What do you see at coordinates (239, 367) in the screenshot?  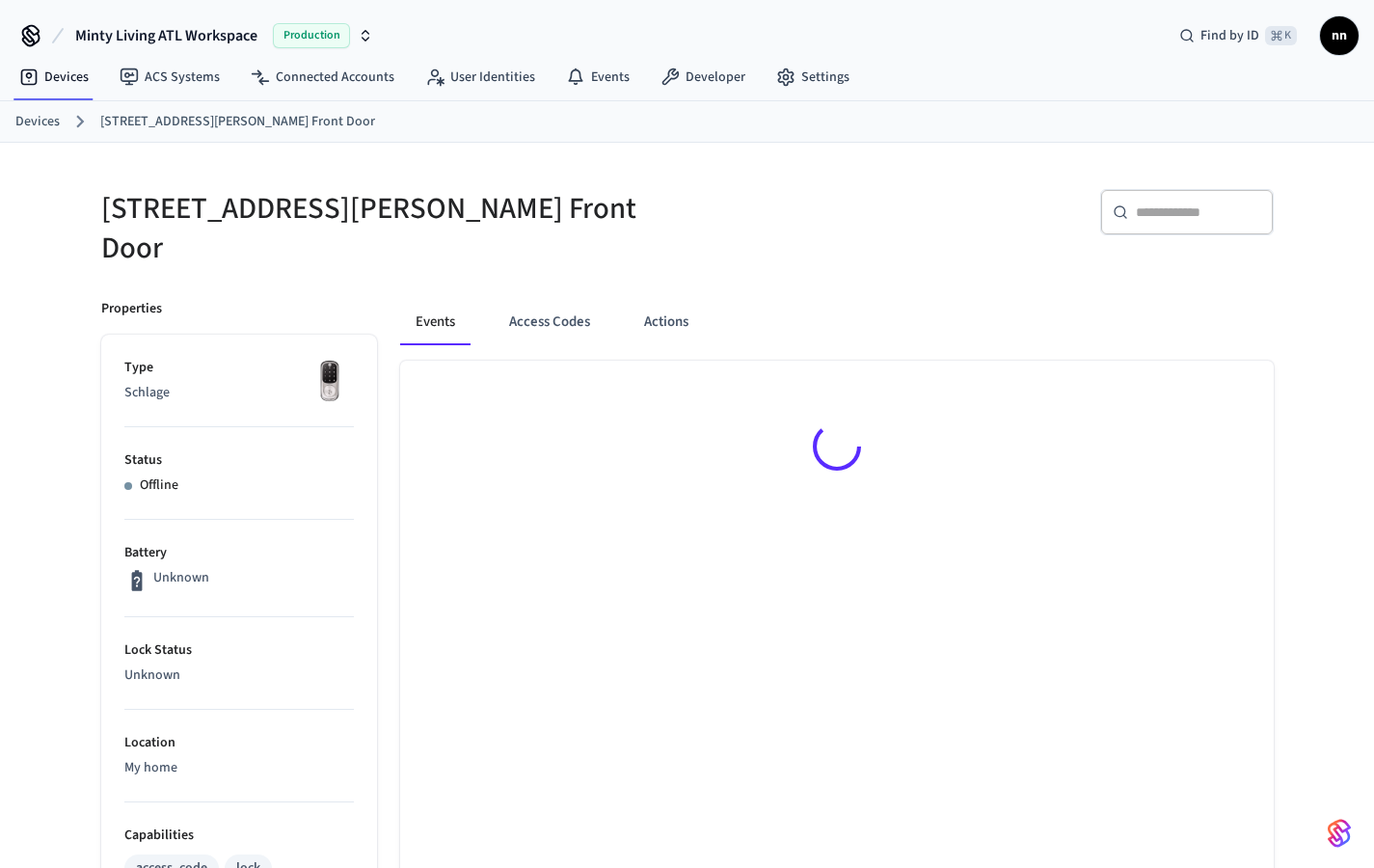 I see `p: Type` at bounding box center [239, 367].